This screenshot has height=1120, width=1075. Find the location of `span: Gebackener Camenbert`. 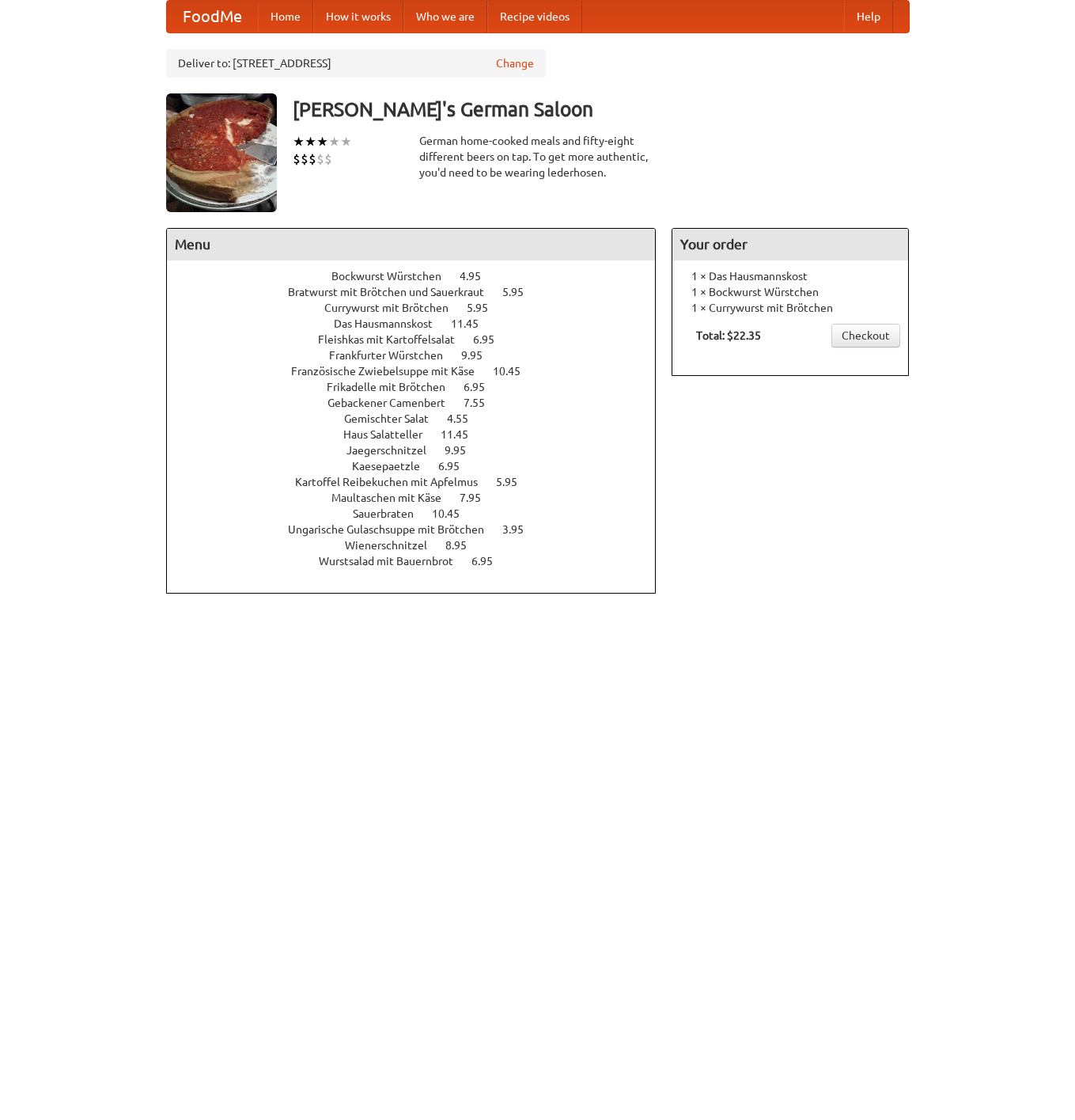

span: Gebackener Camenbert is located at coordinates (394, 403).